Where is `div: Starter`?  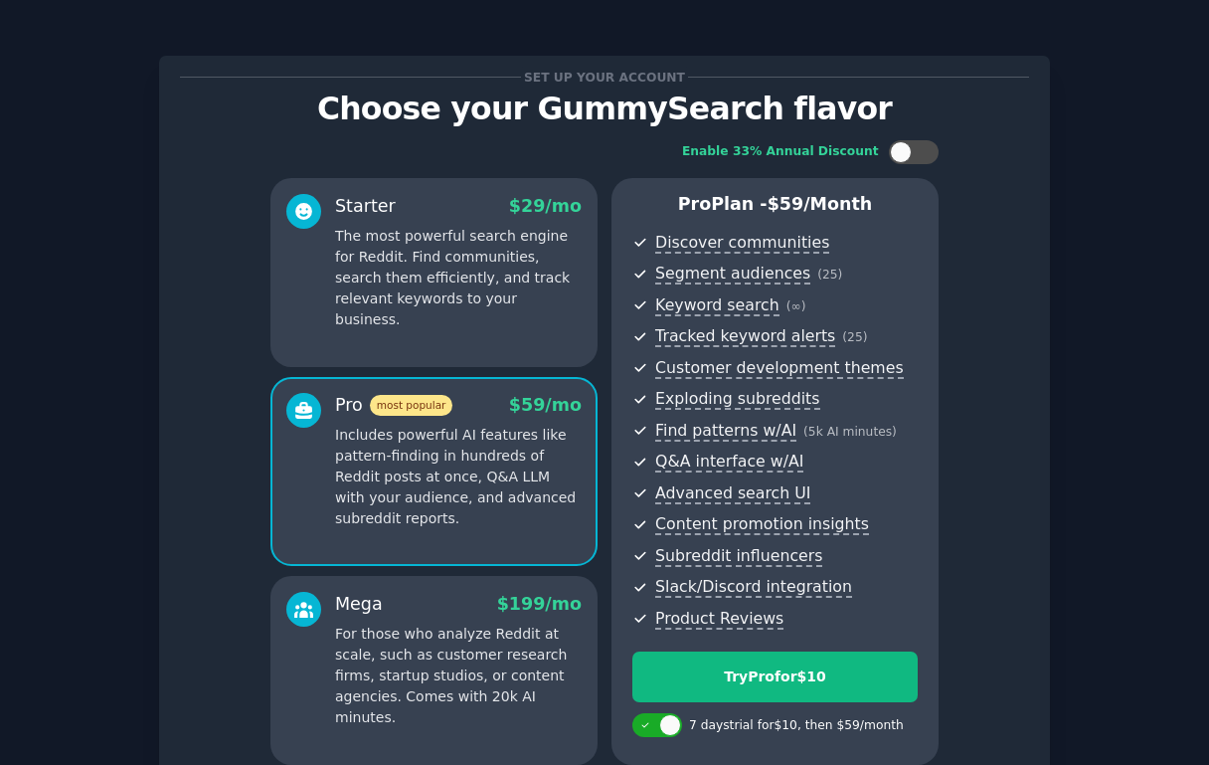 div: Starter is located at coordinates (365, 206).